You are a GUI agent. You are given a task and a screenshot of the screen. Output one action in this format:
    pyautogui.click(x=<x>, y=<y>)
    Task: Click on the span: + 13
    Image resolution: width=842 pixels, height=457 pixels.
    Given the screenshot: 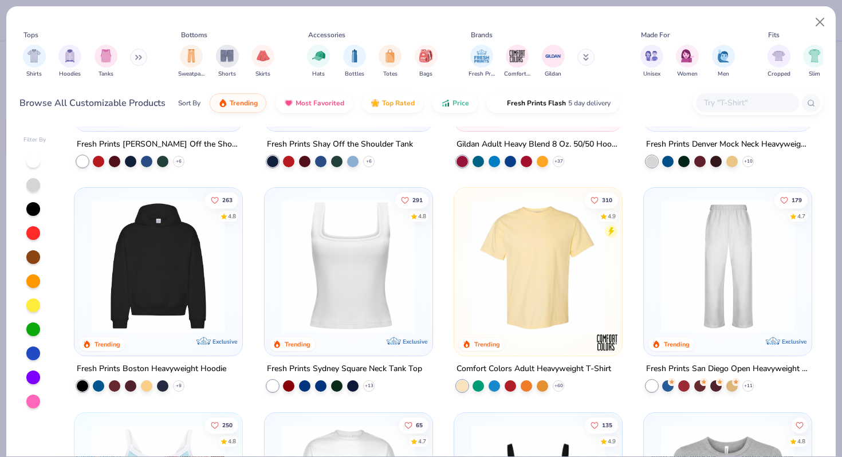 What is the action you would take?
    pyautogui.click(x=369, y=386)
    